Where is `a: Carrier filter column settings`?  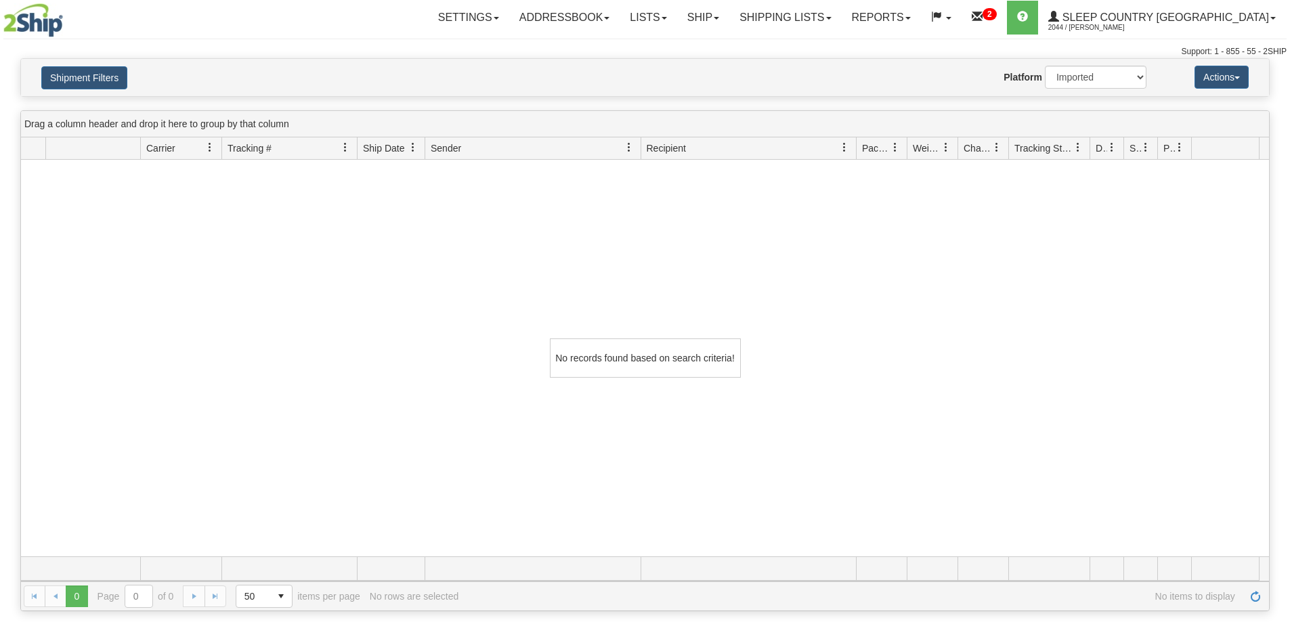 a: Carrier filter column settings is located at coordinates (210, 148).